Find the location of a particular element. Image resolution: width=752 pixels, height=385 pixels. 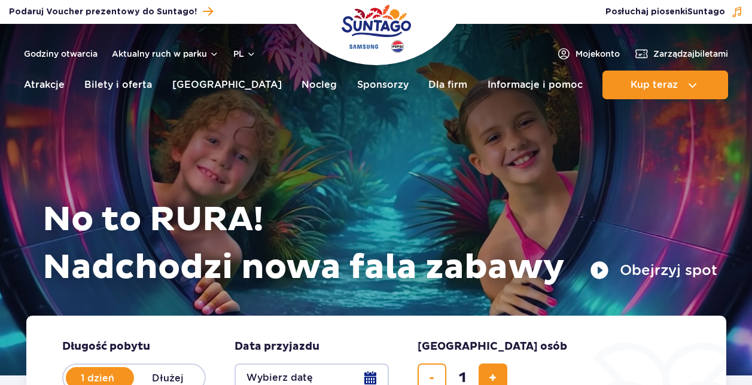

a: Godziny otwarcia is located at coordinates (60, 54).